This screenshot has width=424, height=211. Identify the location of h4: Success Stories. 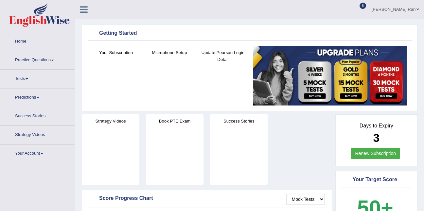
(239, 121).